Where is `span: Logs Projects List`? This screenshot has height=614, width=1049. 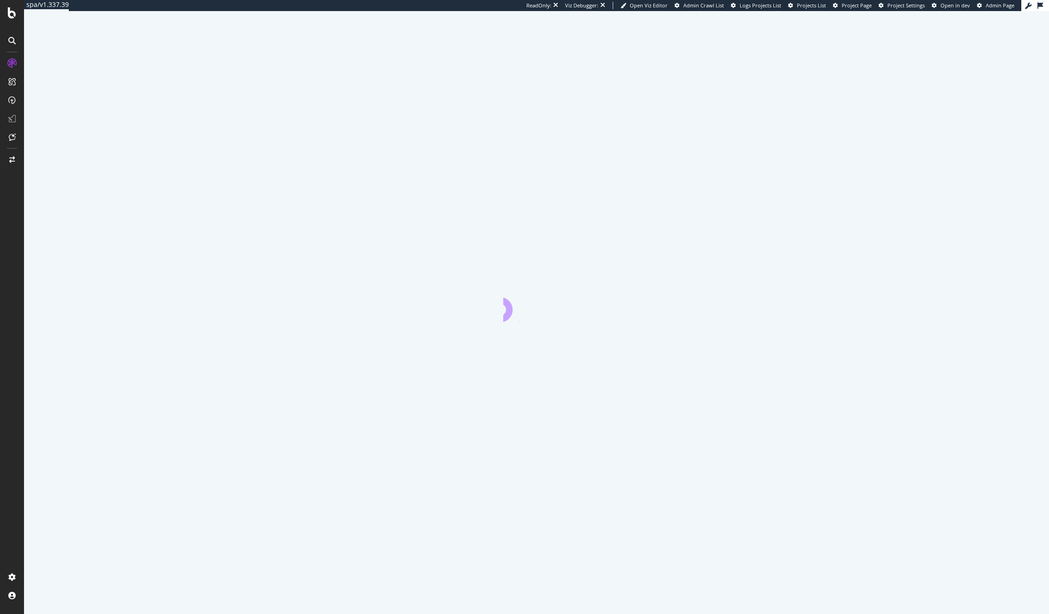 span: Logs Projects List is located at coordinates (760, 5).